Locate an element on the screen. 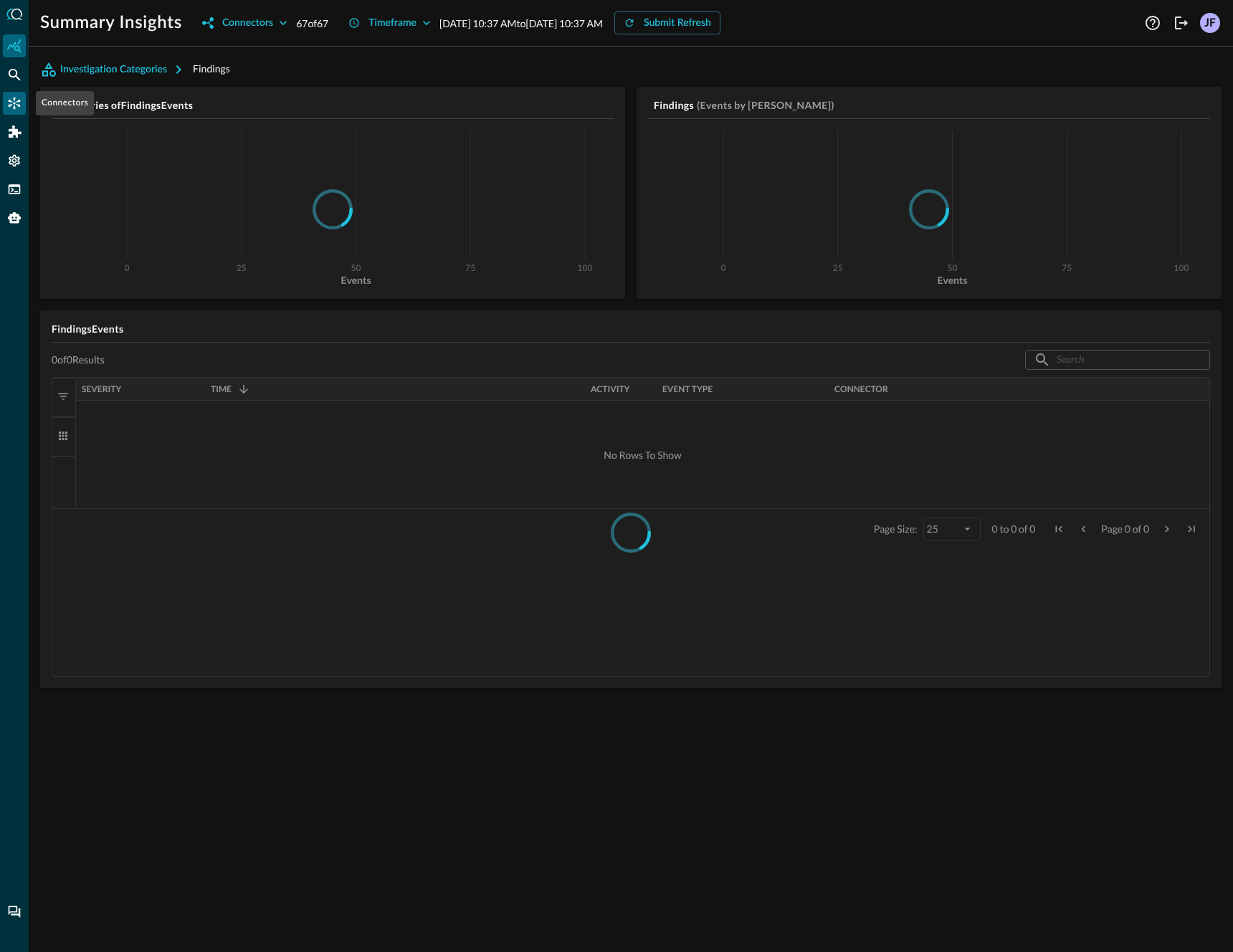 Image resolution: width=1233 pixels, height=952 pixels. div: Timeframe is located at coordinates (392, 23).